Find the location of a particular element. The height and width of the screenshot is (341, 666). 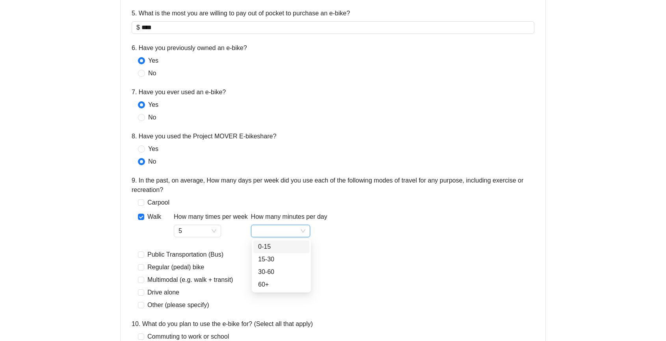

input: 5. What is the most you are willing to pay out of pocket to purchase an e-bike? is located at coordinates (335, 28).